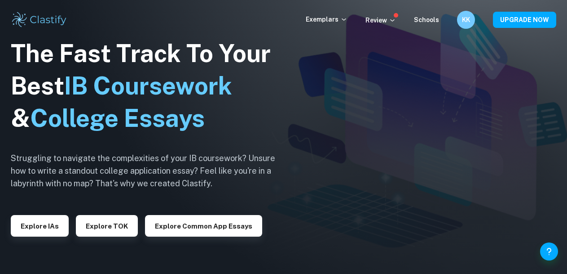 This screenshot has width=567, height=274. Describe the element at coordinates (525, 20) in the screenshot. I see `button: UPGRADE NOW` at that location.